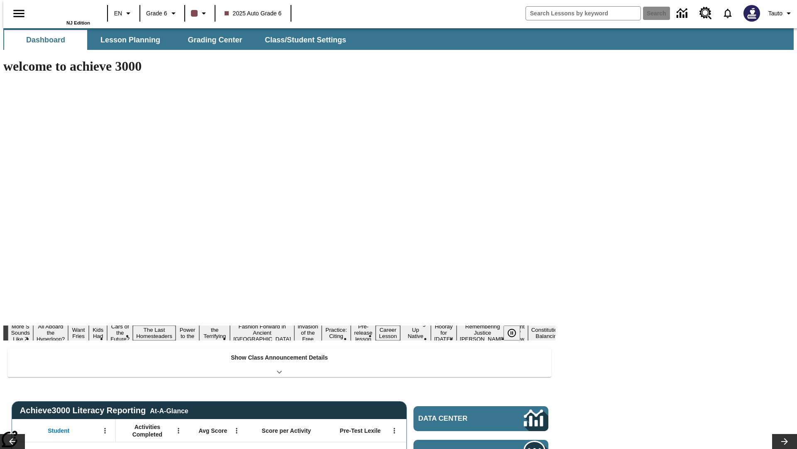 The image size is (797, 449). Describe the element at coordinates (169, 410) in the screenshot. I see `div: At-A-Glance` at that location.